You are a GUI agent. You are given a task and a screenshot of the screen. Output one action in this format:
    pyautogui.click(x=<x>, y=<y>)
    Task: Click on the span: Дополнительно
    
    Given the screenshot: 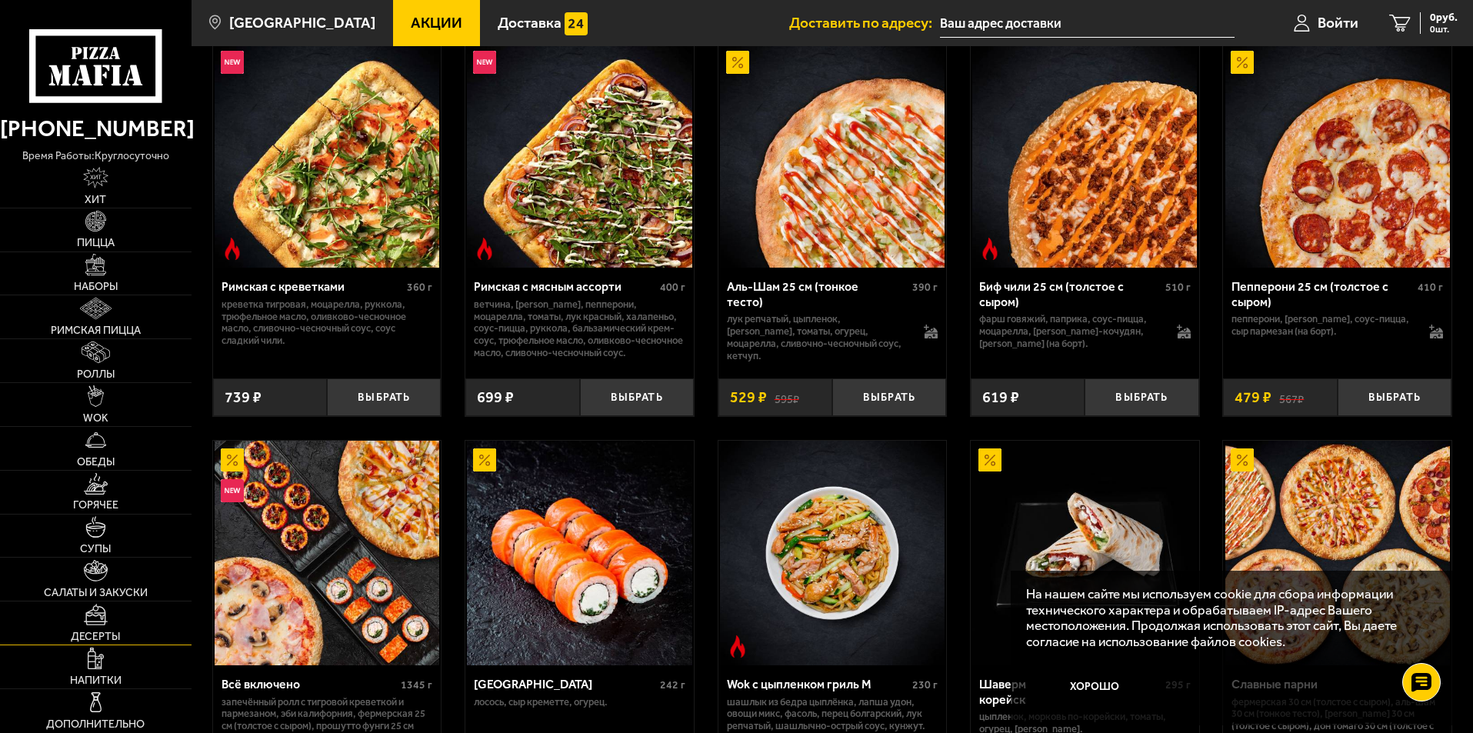 What is the action you would take?
    pyautogui.click(x=95, y=724)
    